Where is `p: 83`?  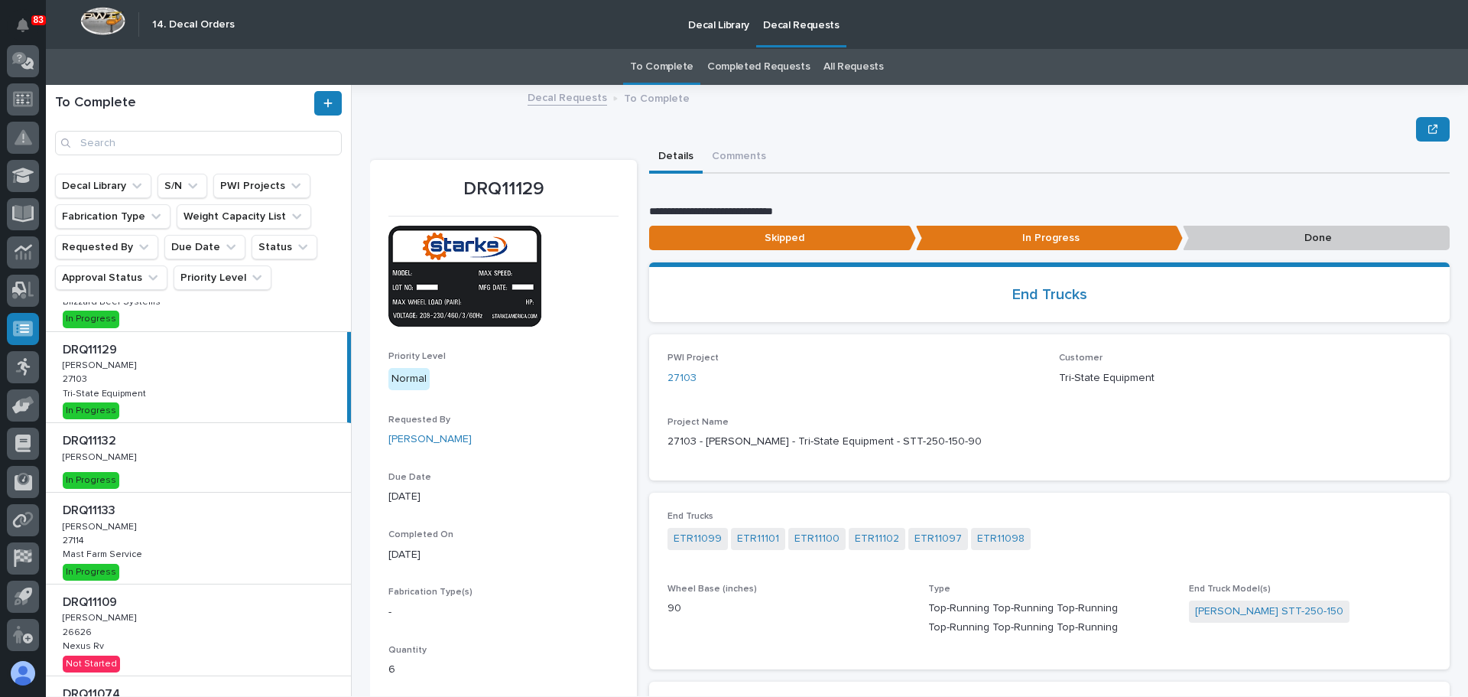
p: 83 is located at coordinates (38, 20).